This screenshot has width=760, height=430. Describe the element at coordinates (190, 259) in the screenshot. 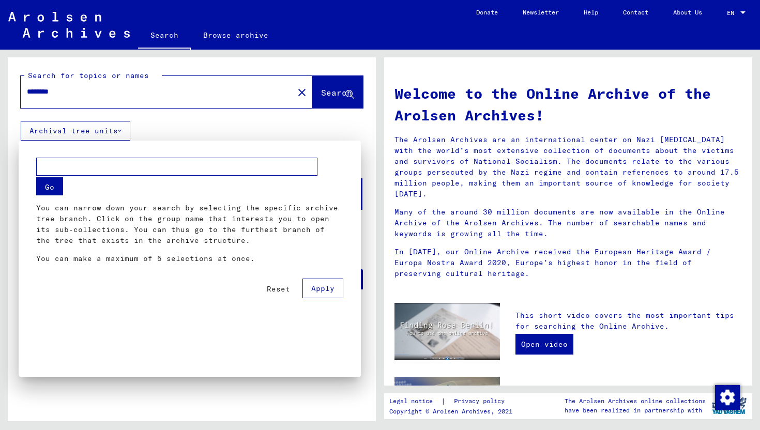

I see `p: You can make a maximum of 5 selections at once.` at that location.